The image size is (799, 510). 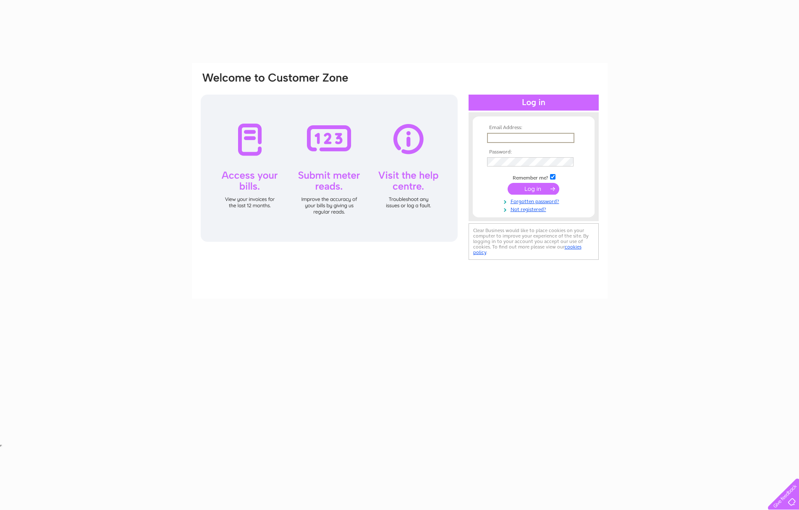 What do you see at coordinates (535, 200) in the screenshot?
I see `a: Forgotten password?` at bounding box center [535, 200].